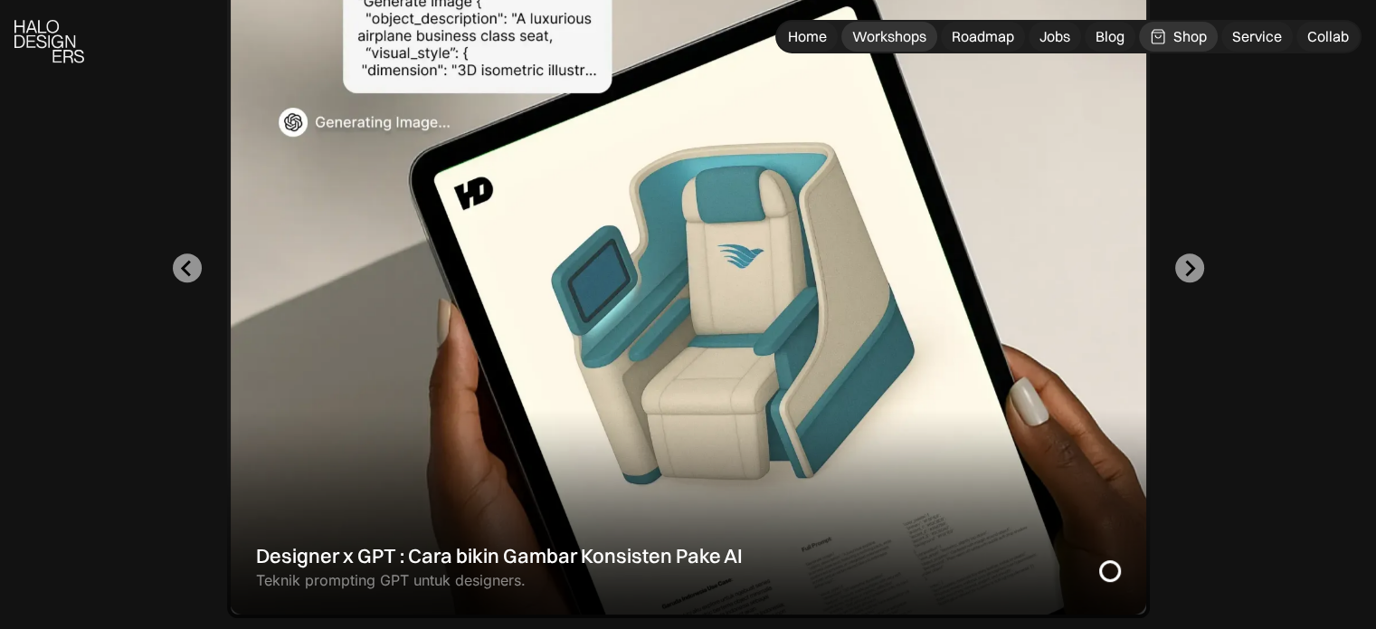 This screenshot has width=1376, height=629. I want to click on a: Jobs, so click(1055, 36).